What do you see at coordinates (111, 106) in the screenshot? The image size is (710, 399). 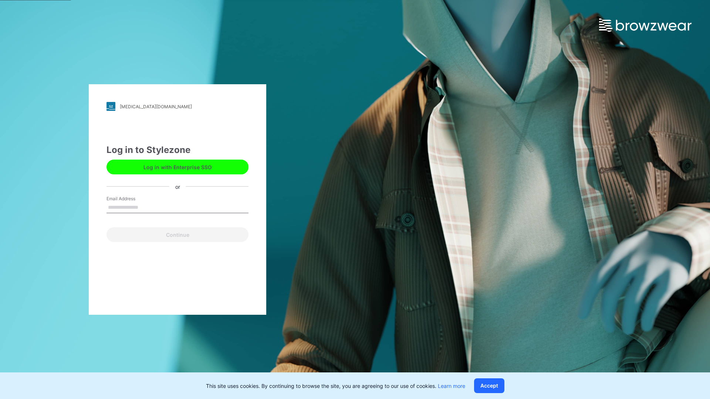 I see `img: stylezone-logo.562084cfcfab977791bfbf7441f1a819.svg` at bounding box center [111, 106].